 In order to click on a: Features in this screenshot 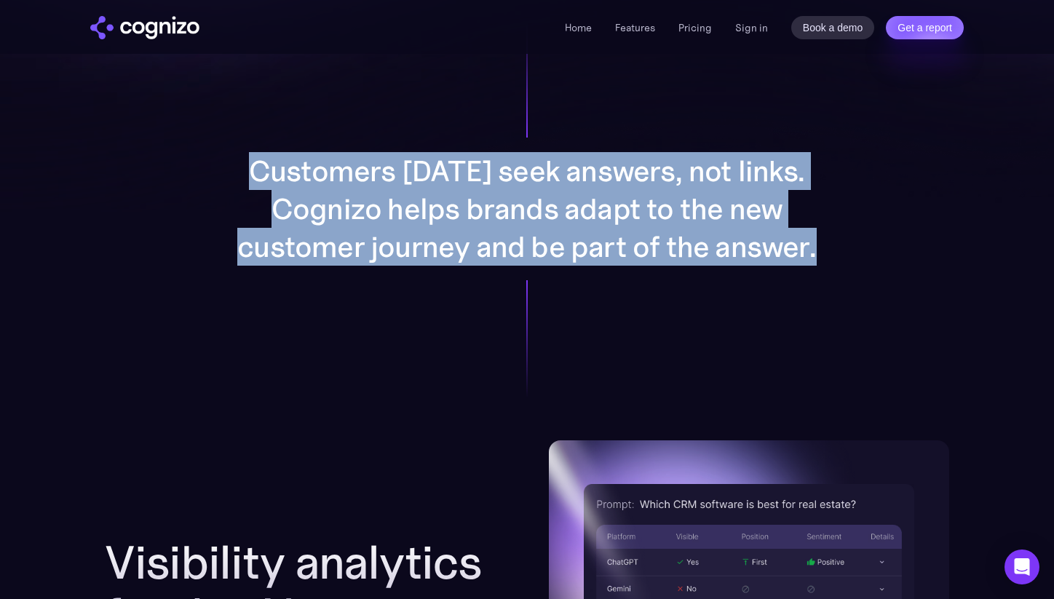, I will do `click(635, 28)`.